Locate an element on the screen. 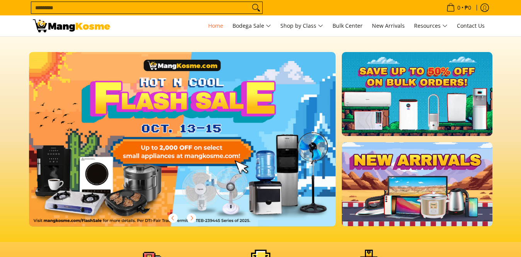 This screenshot has width=521, height=257. button: Next is located at coordinates (191, 218).